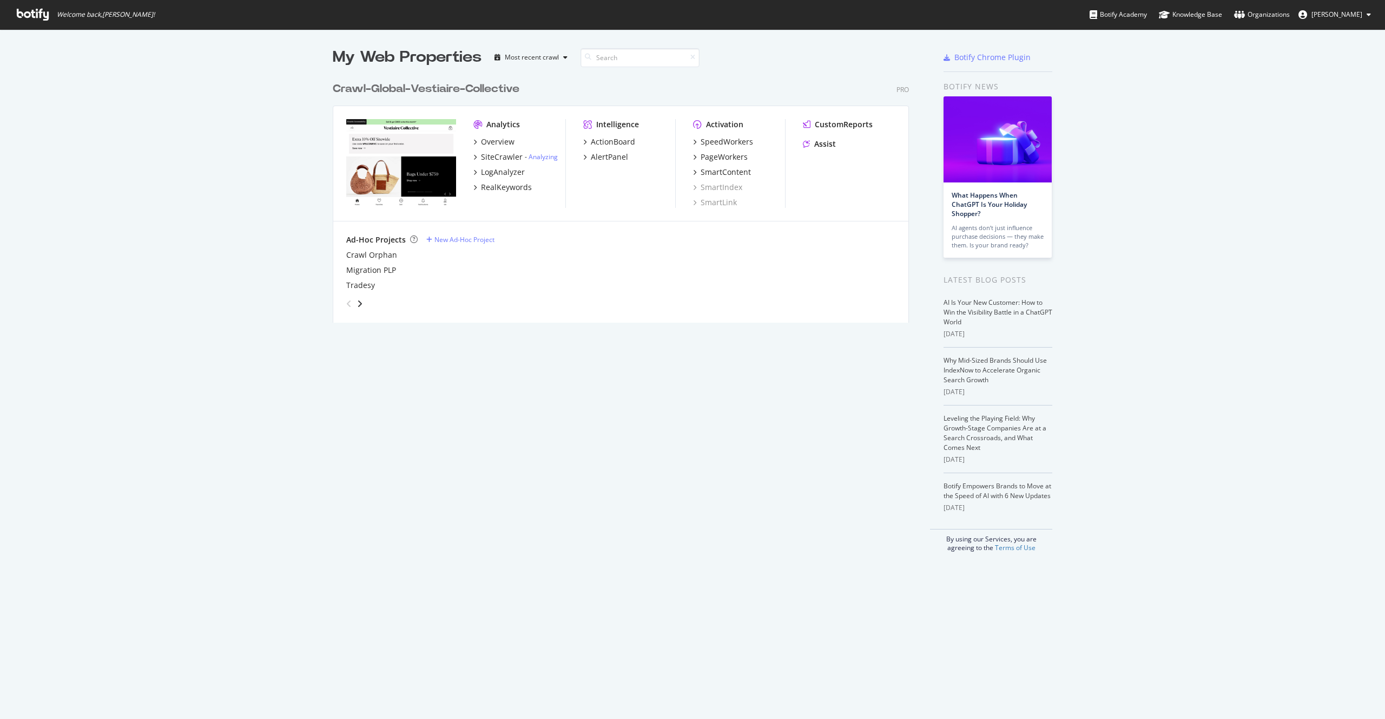 The height and width of the screenshot is (719, 1385). What do you see at coordinates (819, 144) in the screenshot?
I see `a: Assist` at bounding box center [819, 144].